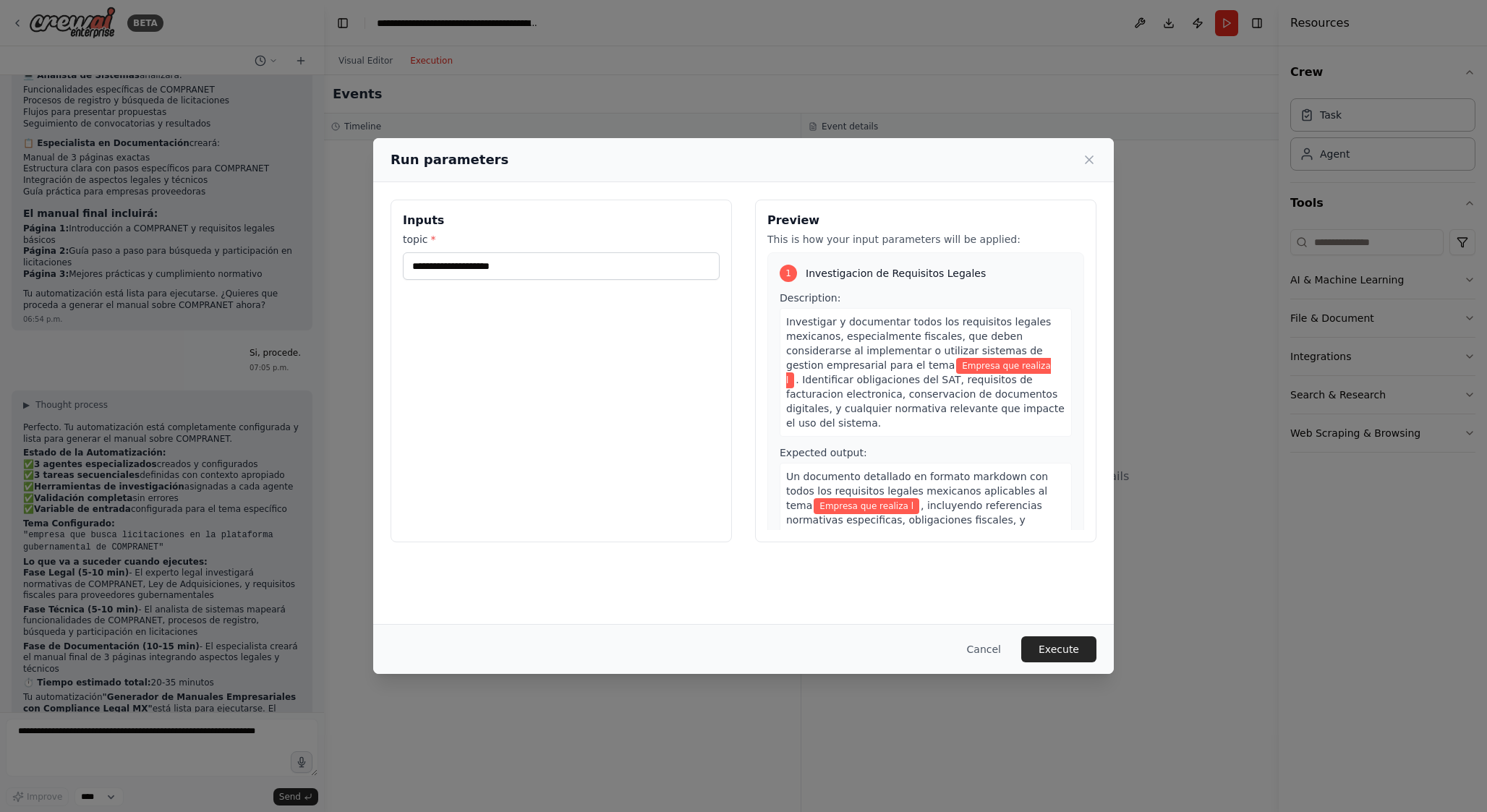 The height and width of the screenshot is (812, 1487). Describe the element at coordinates (983, 649) in the screenshot. I see `button: Cancel` at that location.